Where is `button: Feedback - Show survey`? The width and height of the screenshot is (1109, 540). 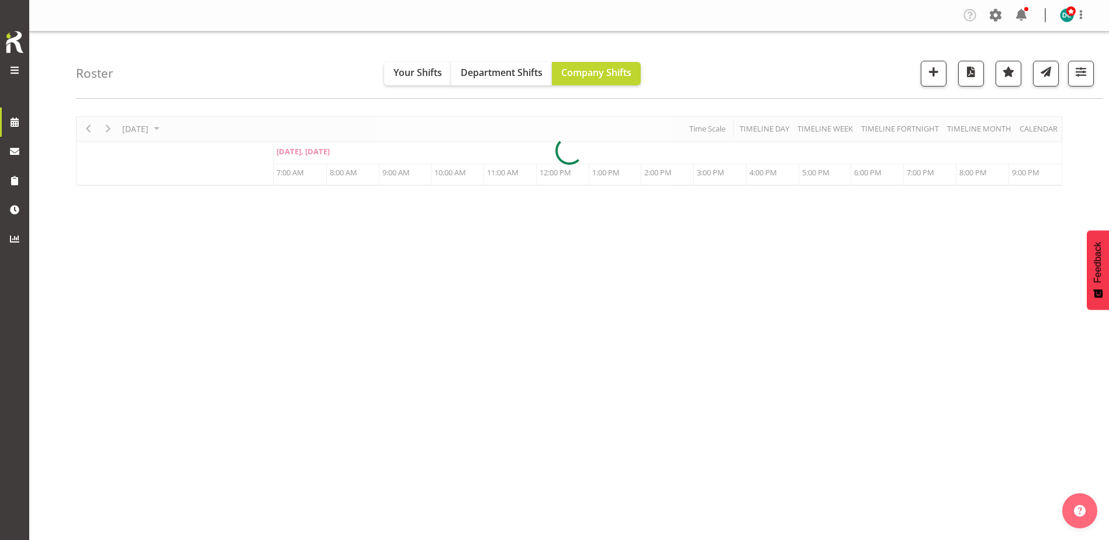
button: Feedback - Show survey is located at coordinates (1098, 270).